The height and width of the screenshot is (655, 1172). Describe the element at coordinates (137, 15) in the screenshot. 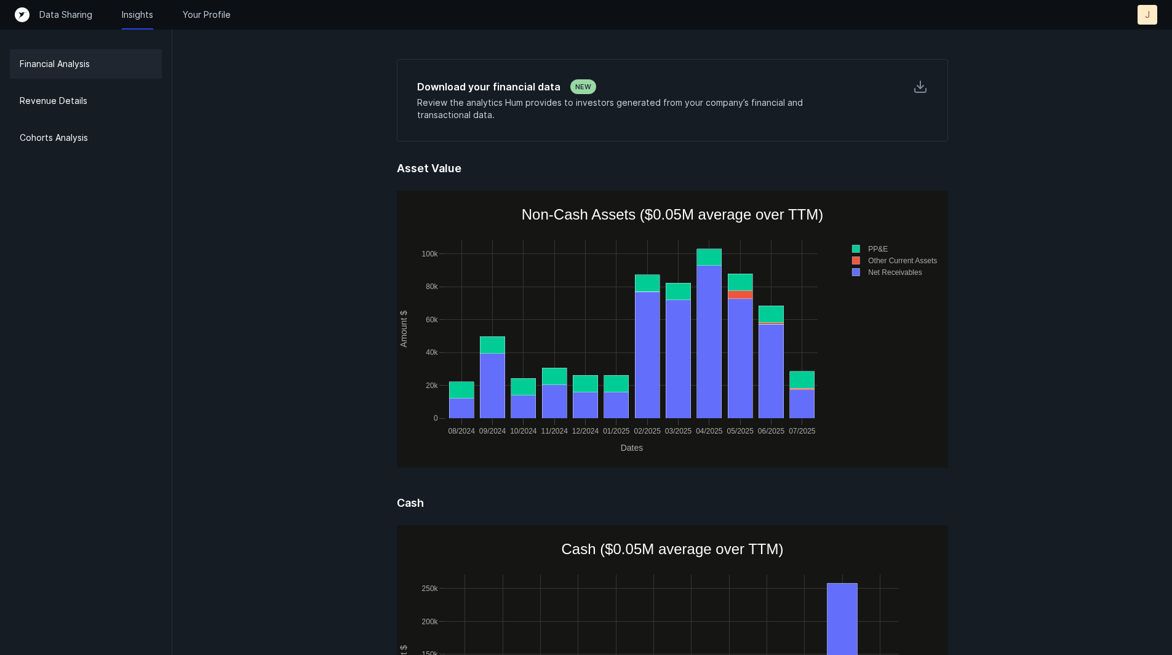

I see `a: Insights` at that location.